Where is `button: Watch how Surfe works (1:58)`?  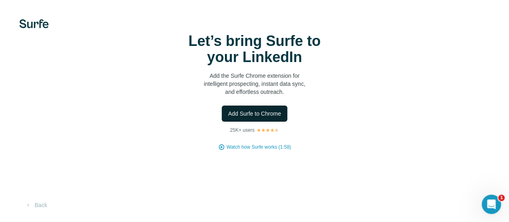 button: Watch how Surfe works (1:58) is located at coordinates (258, 147).